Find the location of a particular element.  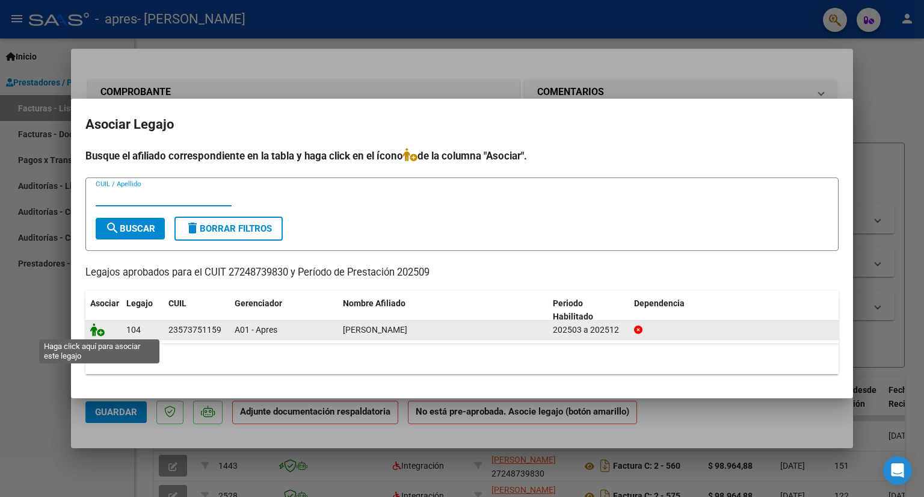

span: A01 - Apres is located at coordinates (256, 330).